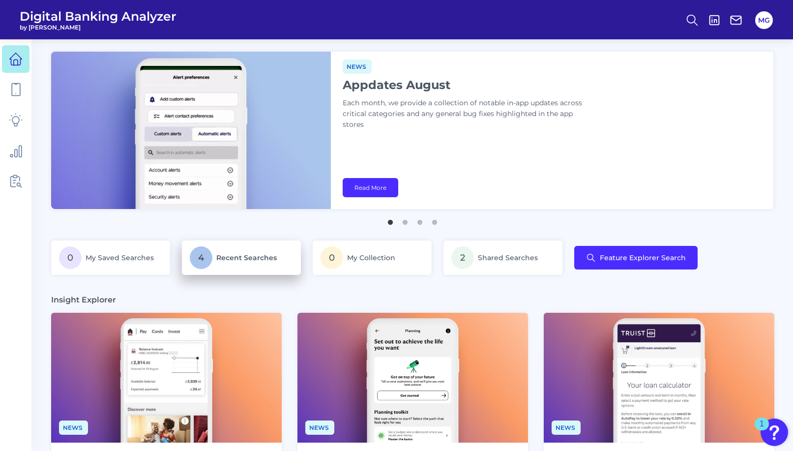  What do you see at coordinates (246, 258) in the screenshot?
I see `span: Recent Searches` at bounding box center [246, 258].